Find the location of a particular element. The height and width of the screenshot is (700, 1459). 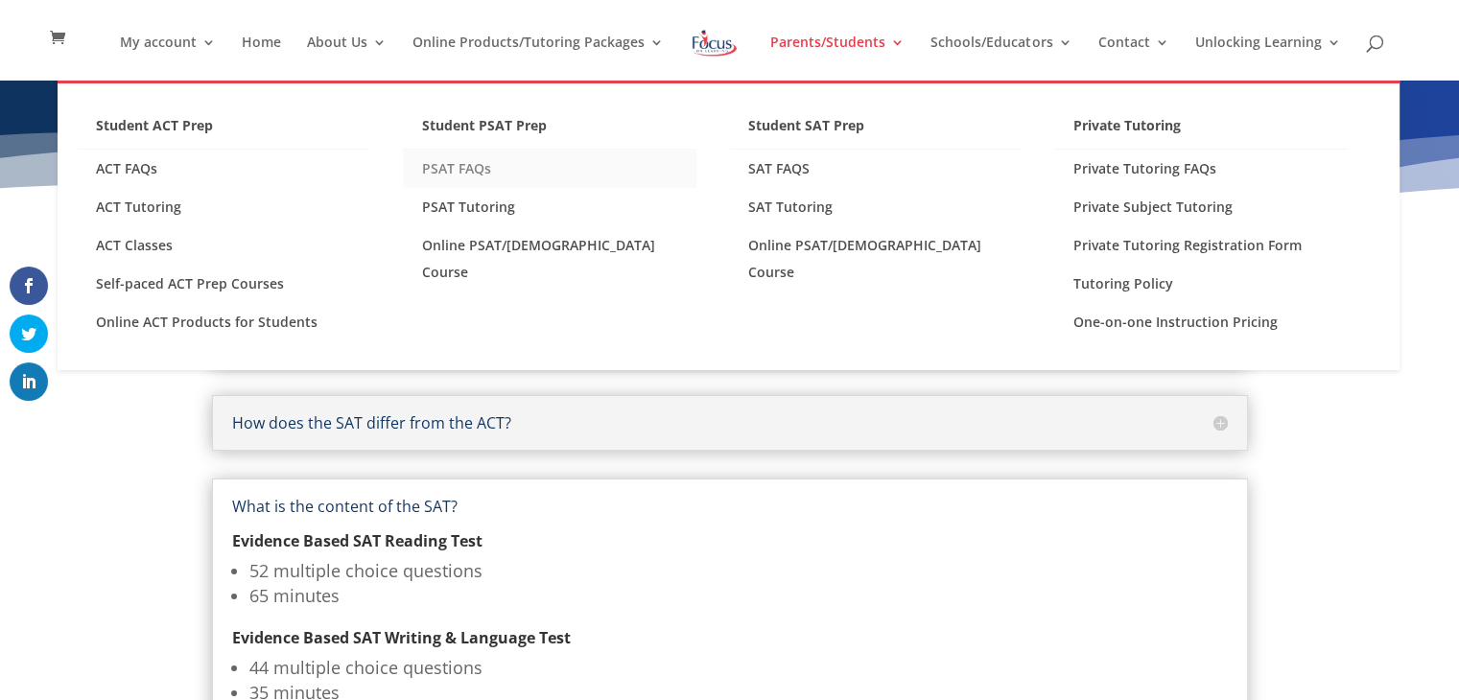

a: SAT Tutoring is located at coordinates (876, 207).